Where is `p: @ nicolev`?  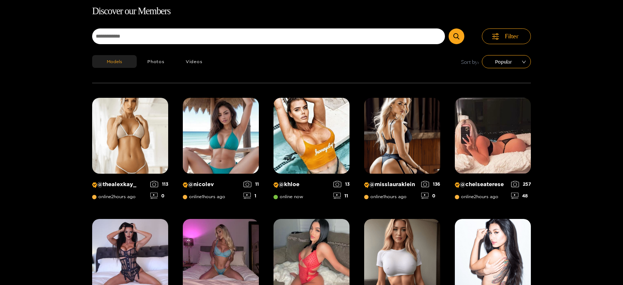
p: @ nicolev is located at coordinates (211, 185).